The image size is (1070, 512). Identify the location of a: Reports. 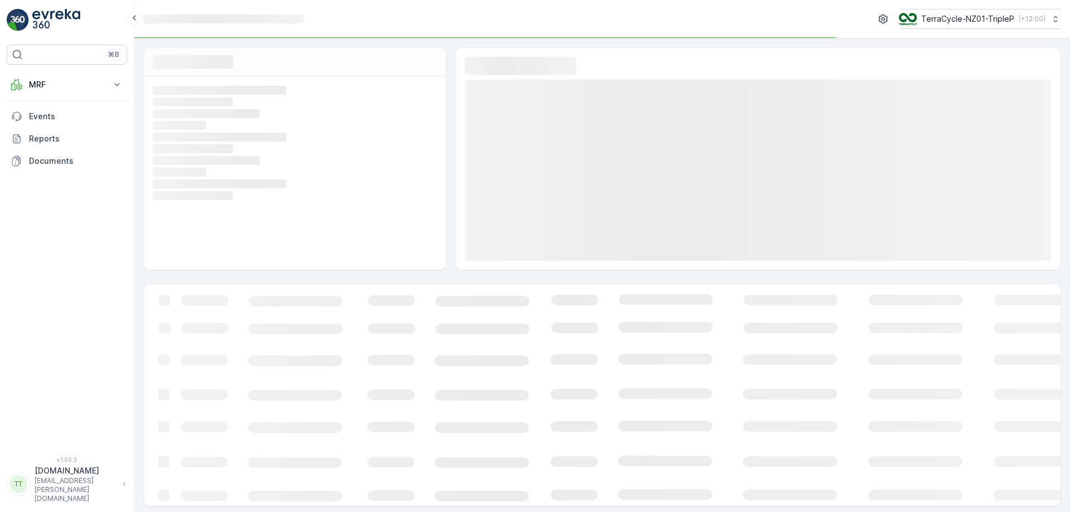
(67, 139).